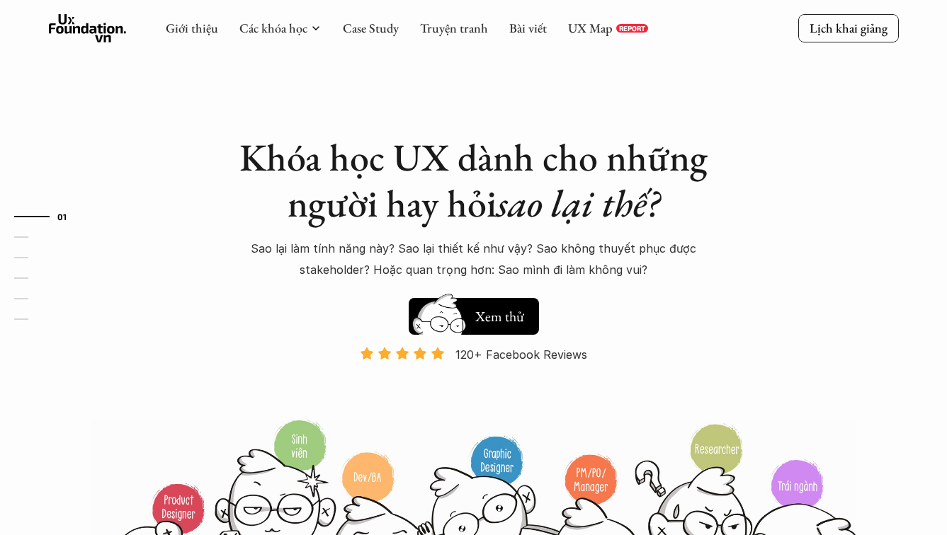 The height and width of the screenshot is (535, 947). Describe the element at coordinates (454, 28) in the screenshot. I see `a: Truyện tranh` at that location.